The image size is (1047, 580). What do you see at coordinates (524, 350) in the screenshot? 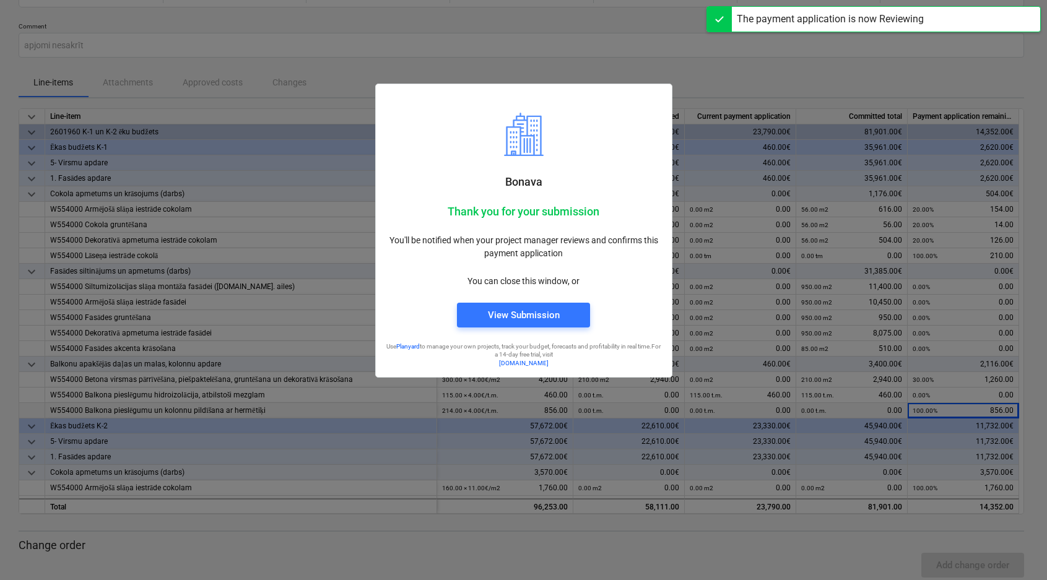
I see `p: Use to manage your own projects, track your budget, forecasts and profitability in real time. For...` at bounding box center [524, 350].